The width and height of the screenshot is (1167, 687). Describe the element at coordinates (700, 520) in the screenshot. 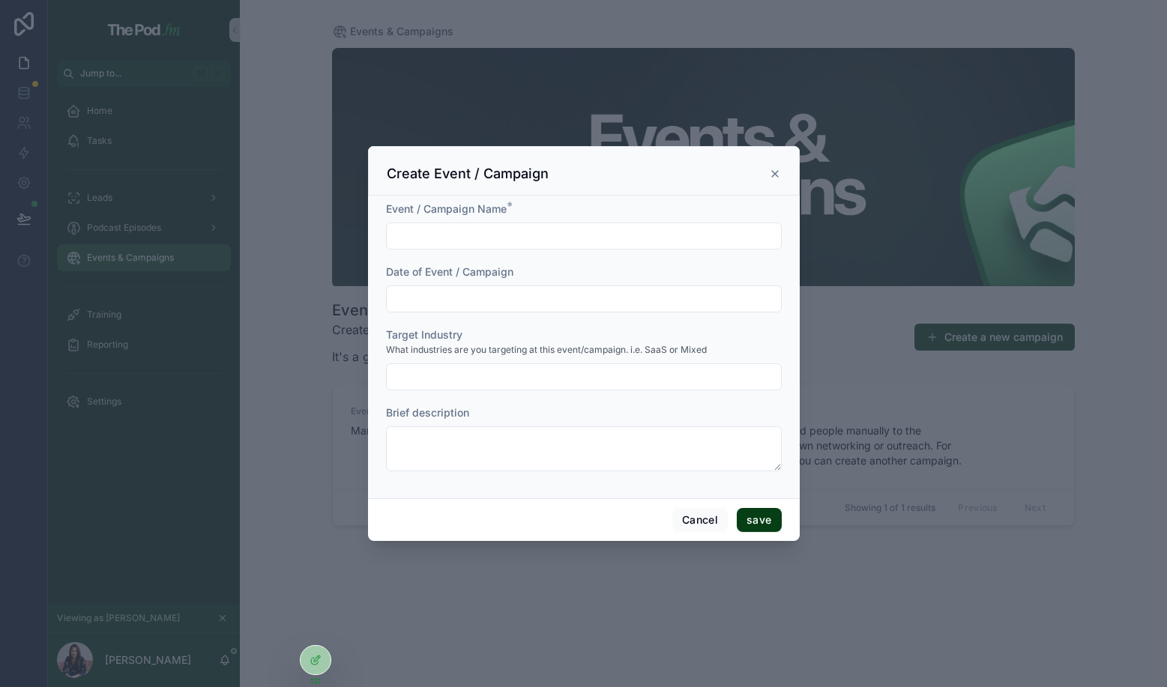

I see `button: Cancel` at that location.